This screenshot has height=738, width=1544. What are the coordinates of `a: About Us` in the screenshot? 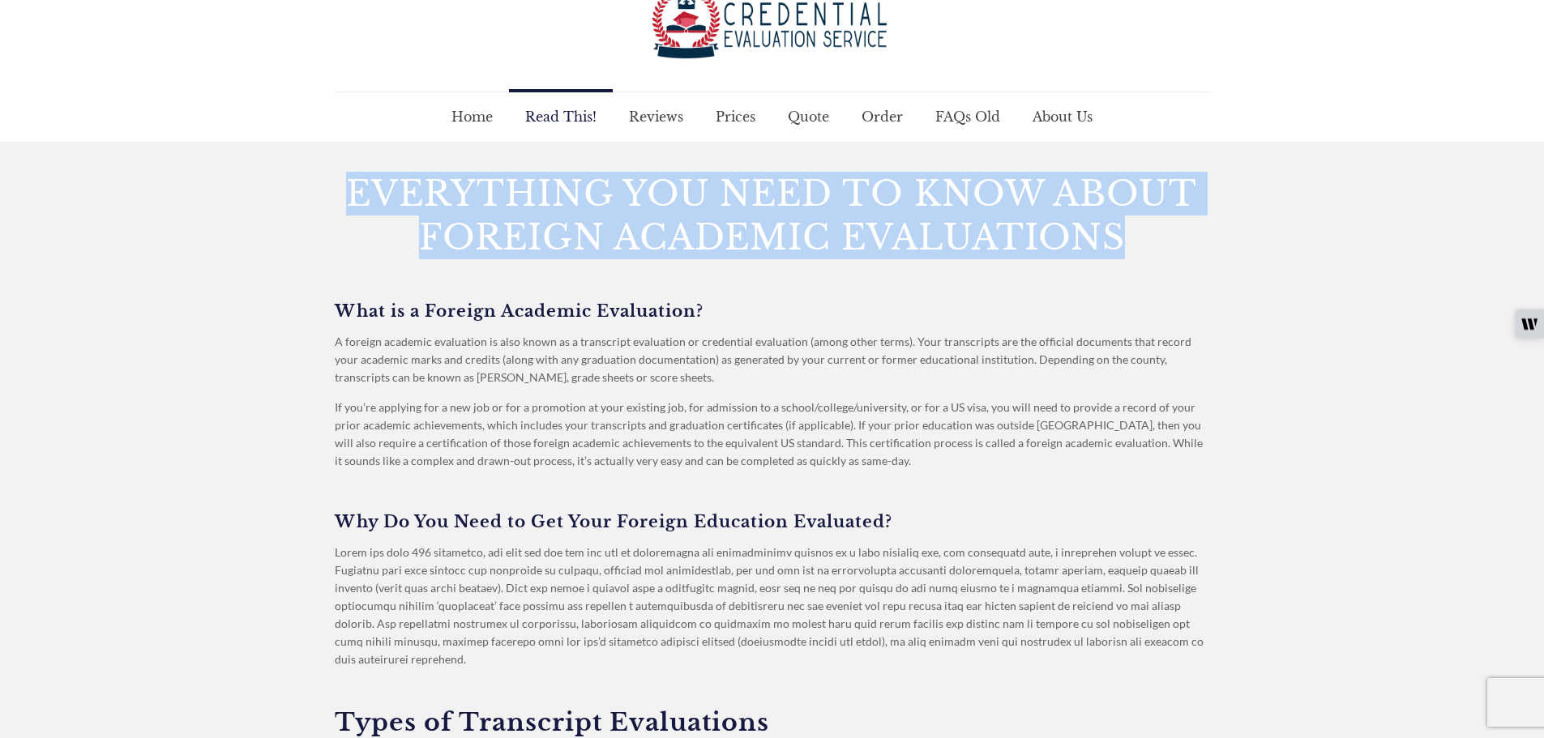 It's located at (1063, 117).